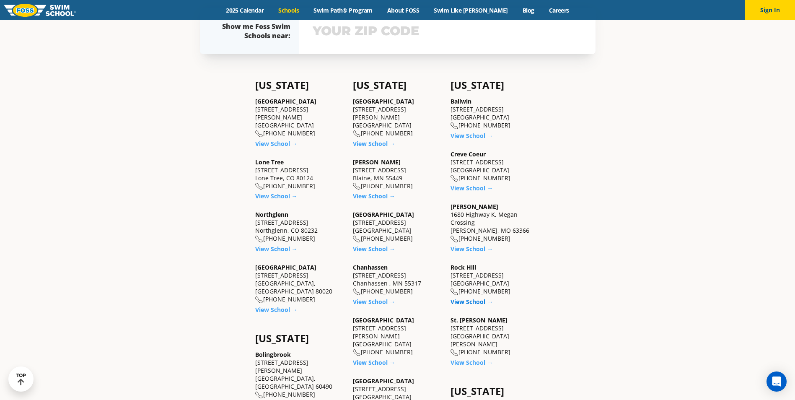  What do you see at coordinates (21, 379) in the screenshot?
I see `div: TOP` at bounding box center [21, 379].